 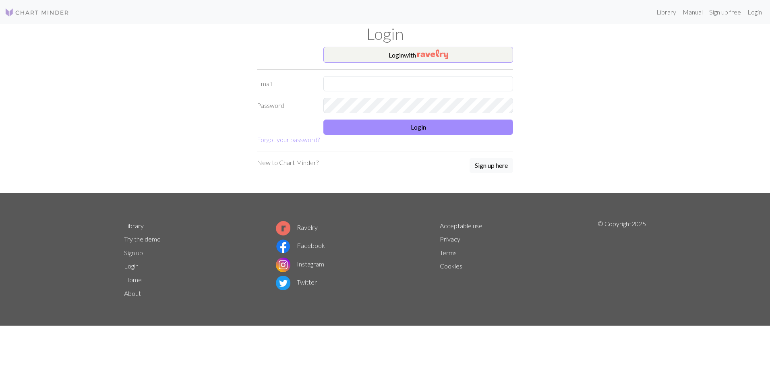 What do you see at coordinates (451, 266) in the screenshot?
I see `a: Cookies` at bounding box center [451, 266].